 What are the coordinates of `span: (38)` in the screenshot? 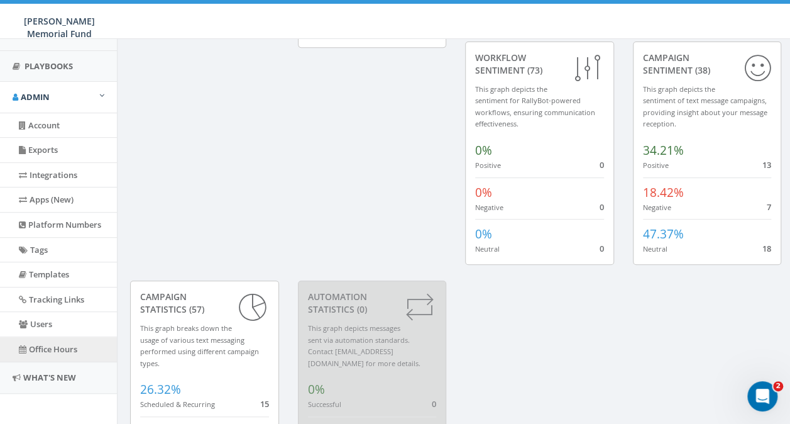 It's located at (702, 70).